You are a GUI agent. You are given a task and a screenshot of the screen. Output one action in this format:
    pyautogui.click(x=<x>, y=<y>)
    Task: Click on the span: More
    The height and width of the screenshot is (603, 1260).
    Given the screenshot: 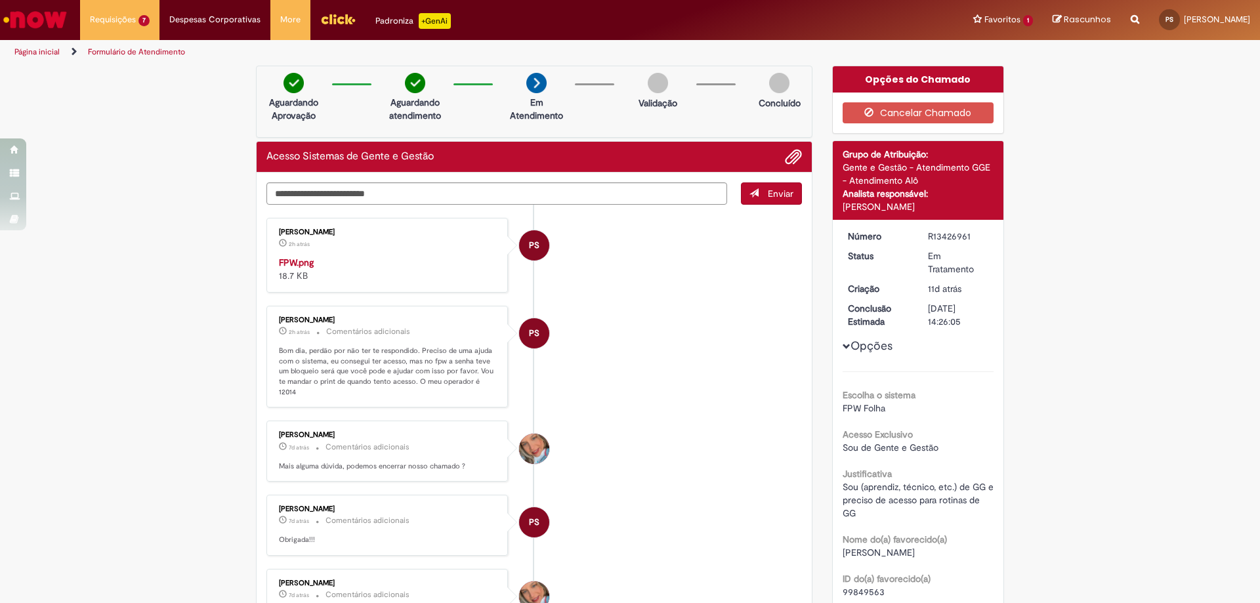 What is the action you would take?
    pyautogui.click(x=290, y=20)
    